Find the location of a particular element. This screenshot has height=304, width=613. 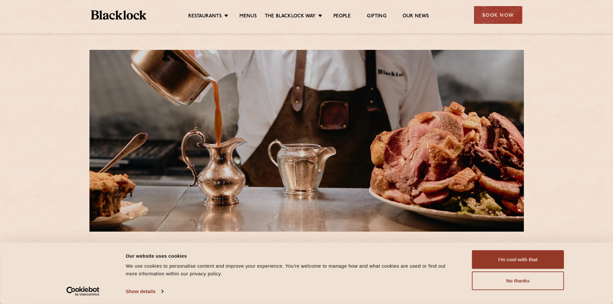

a: Menus is located at coordinates (248, 17).